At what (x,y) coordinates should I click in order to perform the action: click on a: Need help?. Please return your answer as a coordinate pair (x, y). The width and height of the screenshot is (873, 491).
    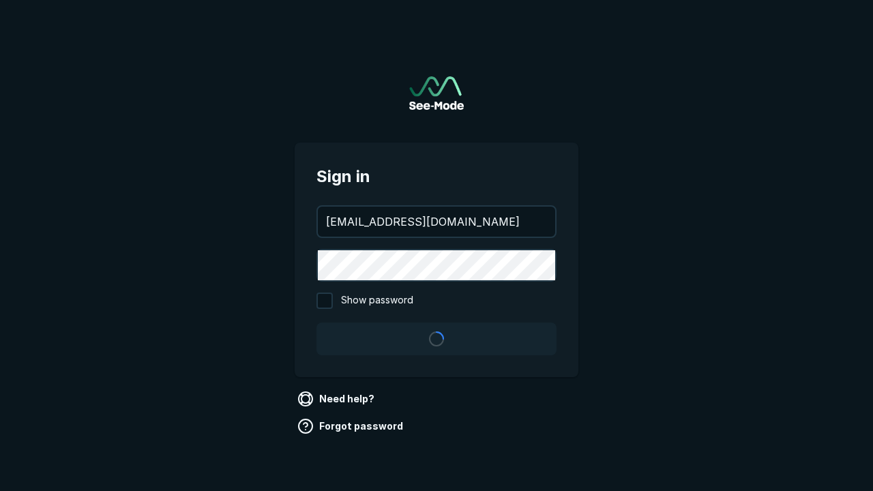
    Looking at the image, I should click on (337, 399).